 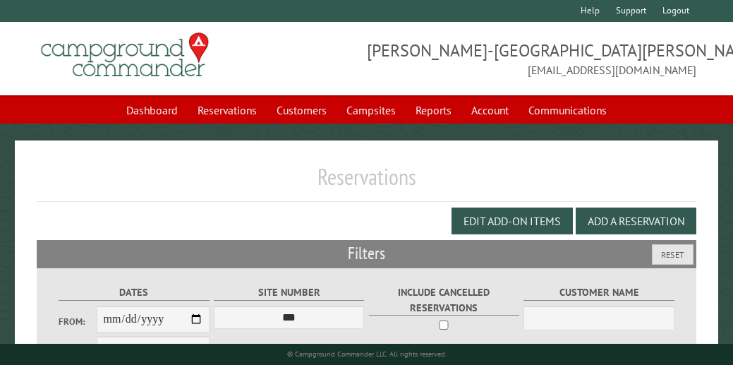 I want to click on a: Account, so click(x=490, y=110).